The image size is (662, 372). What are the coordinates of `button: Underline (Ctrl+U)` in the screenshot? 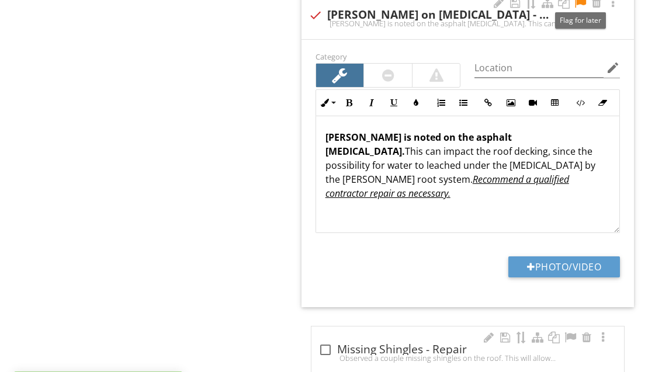 It's located at (394, 103).